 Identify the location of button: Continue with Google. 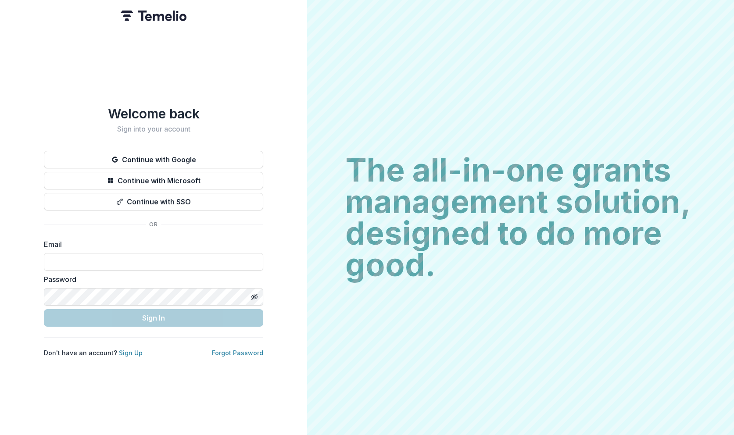
(154, 160).